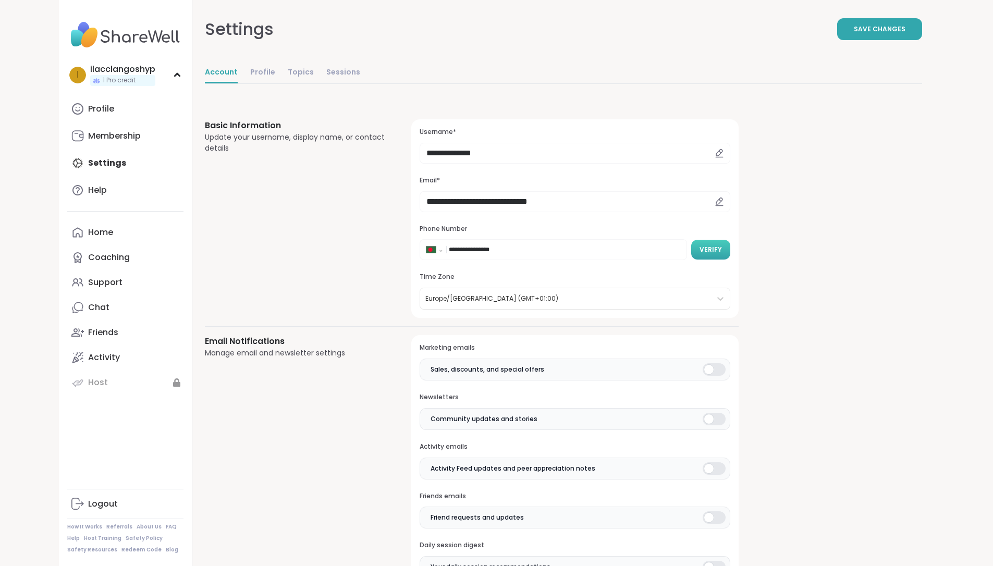 Image resolution: width=993 pixels, height=566 pixels. Describe the element at coordinates (101, 232) in the screenshot. I see `div: Home` at that location.